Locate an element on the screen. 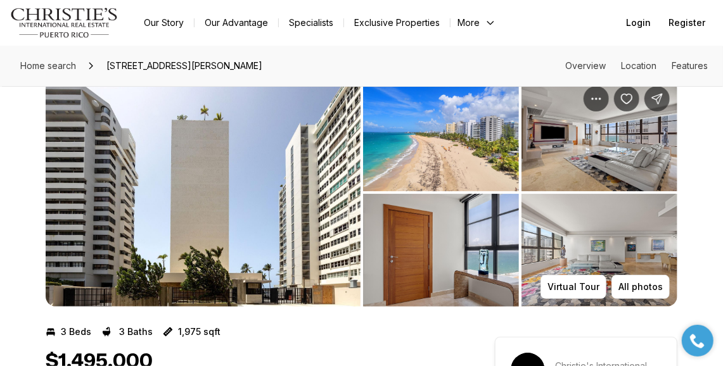  a: Skip to: Overview is located at coordinates (586, 65).